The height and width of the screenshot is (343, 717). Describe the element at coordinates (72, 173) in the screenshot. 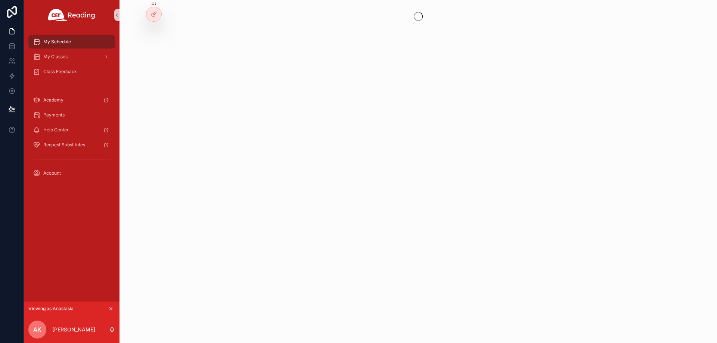

I see `a: Account` at that location.